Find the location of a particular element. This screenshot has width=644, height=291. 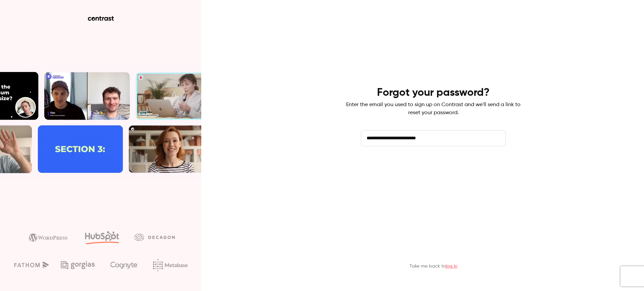

button: Send reset email is located at coordinates (433, 165).